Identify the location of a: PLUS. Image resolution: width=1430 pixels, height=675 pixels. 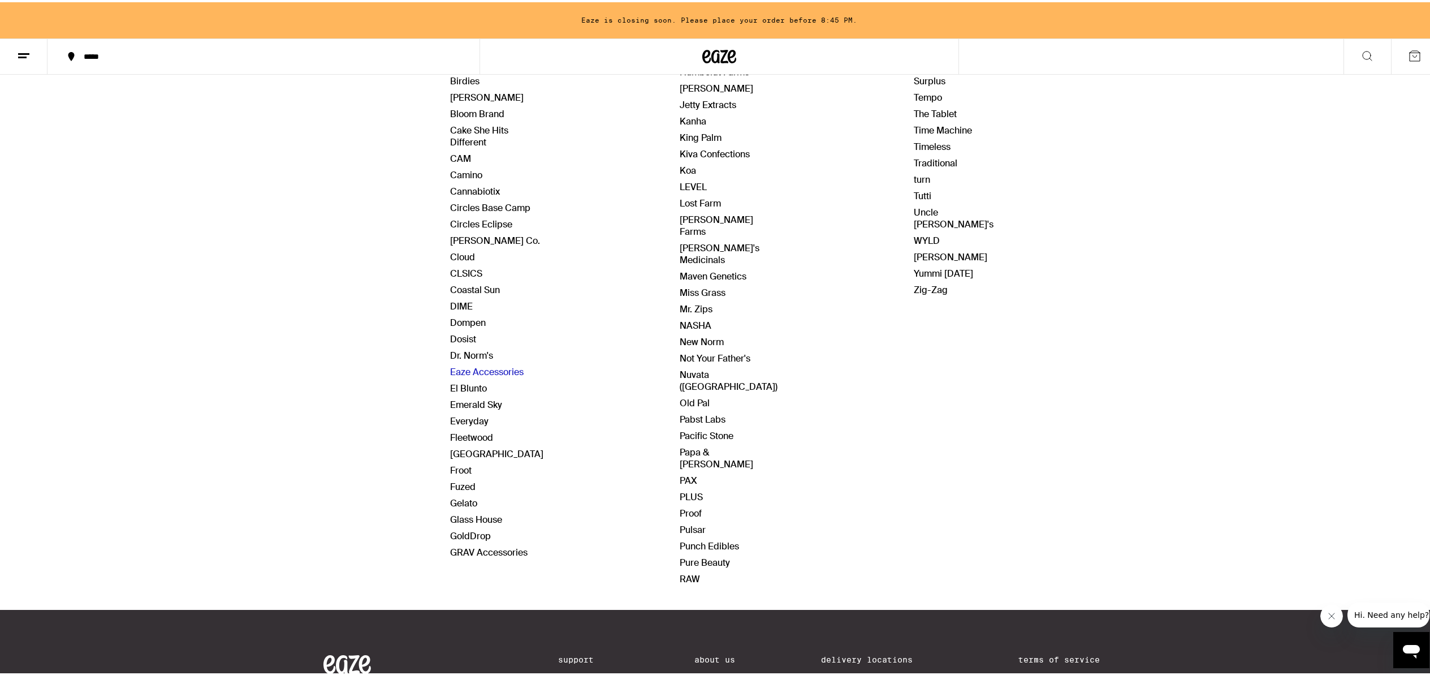
(691, 494).